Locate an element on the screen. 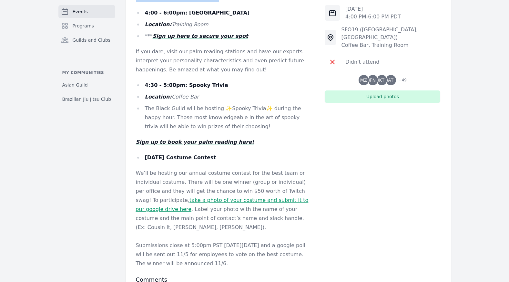 This screenshot has width=509, height=282. nav: Sidebar is located at coordinates (87, 55).